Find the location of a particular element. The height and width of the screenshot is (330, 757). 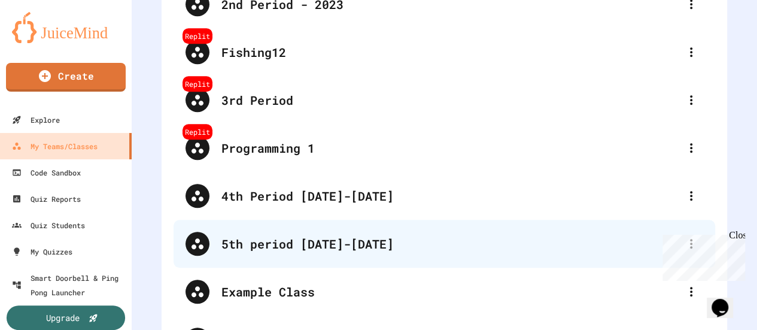

div: Fishing12 is located at coordinates (450, 52).